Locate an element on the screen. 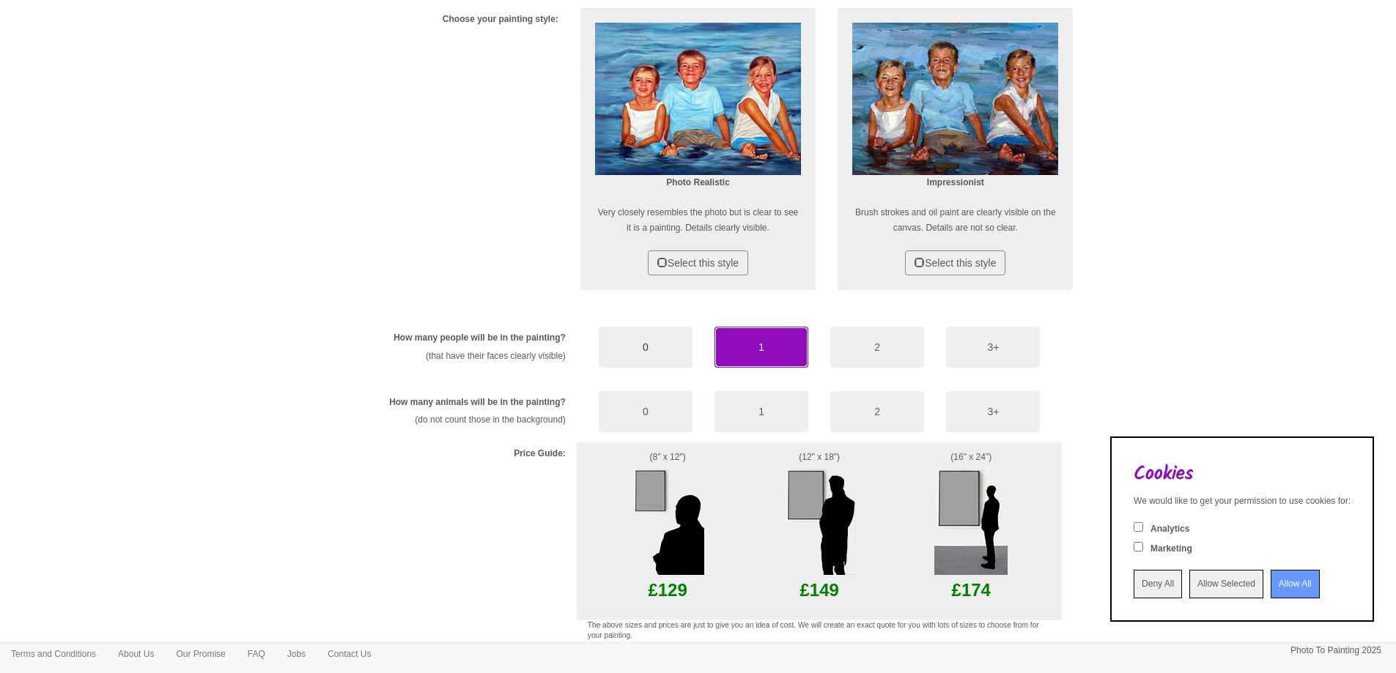  label: Marketing is located at coordinates (1171, 549).